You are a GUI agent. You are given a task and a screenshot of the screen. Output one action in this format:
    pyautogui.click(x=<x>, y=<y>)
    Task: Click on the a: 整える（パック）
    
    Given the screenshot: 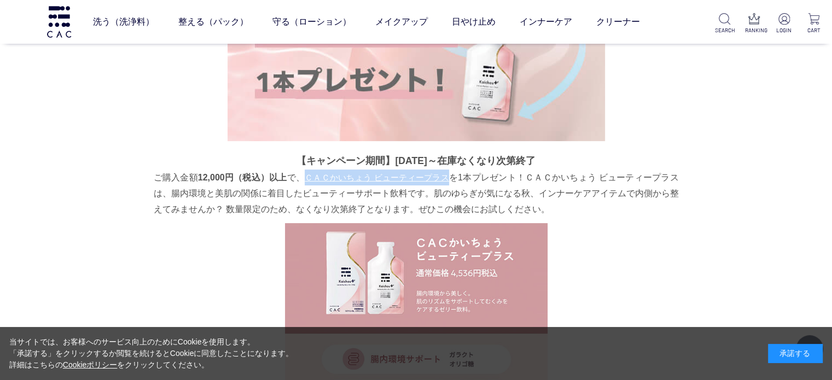 What is the action you would take?
    pyautogui.click(x=213, y=22)
    